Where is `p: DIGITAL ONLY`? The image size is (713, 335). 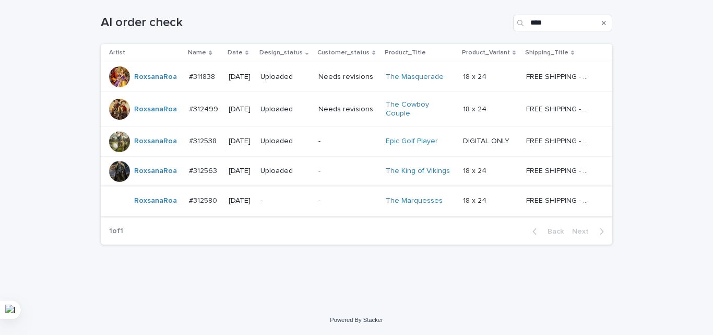
p: DIGITAL ONLY is located at coordinates (487, 140).